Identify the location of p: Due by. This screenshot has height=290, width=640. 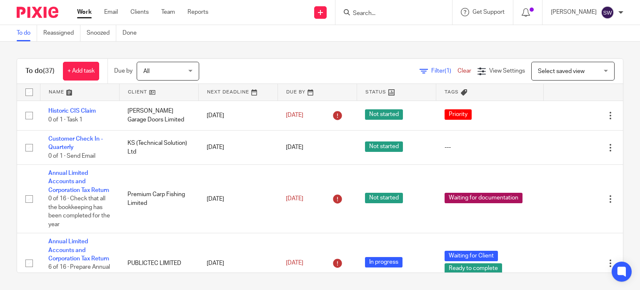
(123, 71).